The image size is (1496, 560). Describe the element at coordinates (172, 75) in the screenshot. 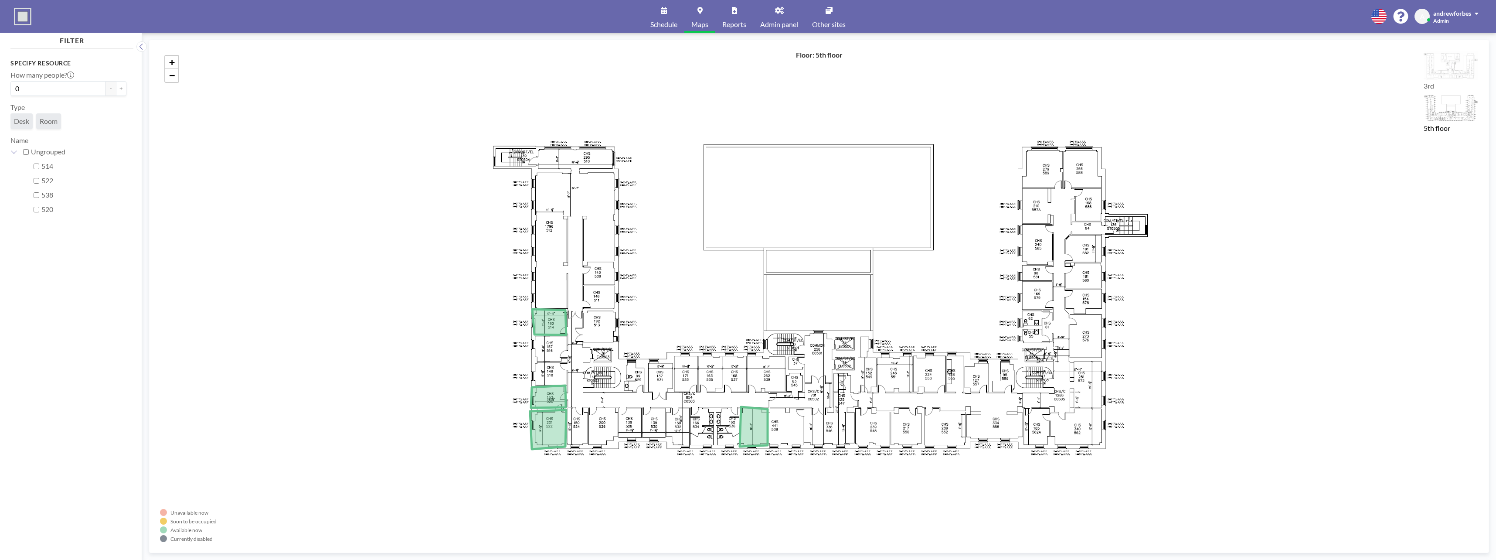

I see `a: Zoom out` at that location.